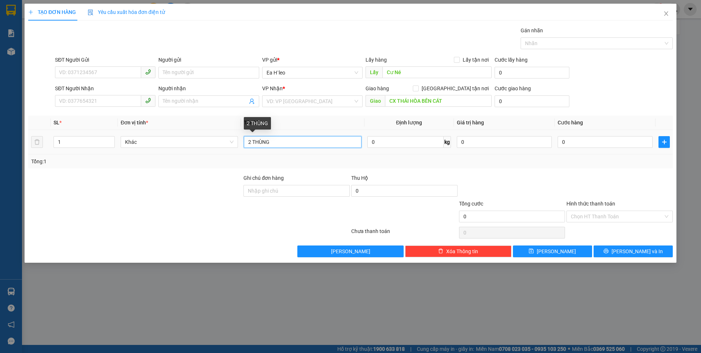 Image resolution: width=701 pixels, height=353 pixels. What do you see at coordinates (273, 88) in the screenshot?
I see `span: VP Nhận` at bounding box center [273, 88].